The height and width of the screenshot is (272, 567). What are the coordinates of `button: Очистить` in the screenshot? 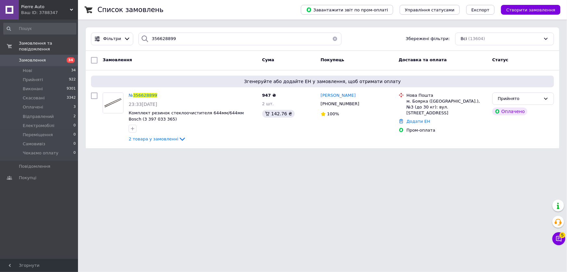 It's located at (335, 39).